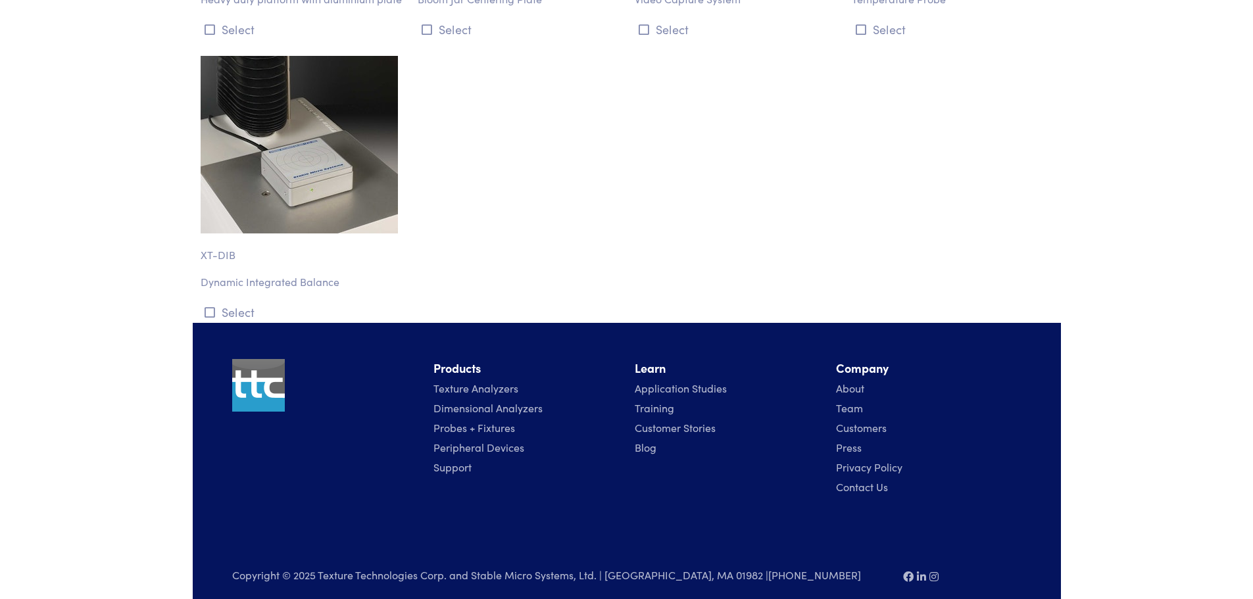 Image resolution: width=1253 pixels, height=599 pixels. What do you see at coordinates (259, 386) in the screenshot?
I see `img: ttc_logo_1x1_v1.0.png` at bounding box center [259, 386].